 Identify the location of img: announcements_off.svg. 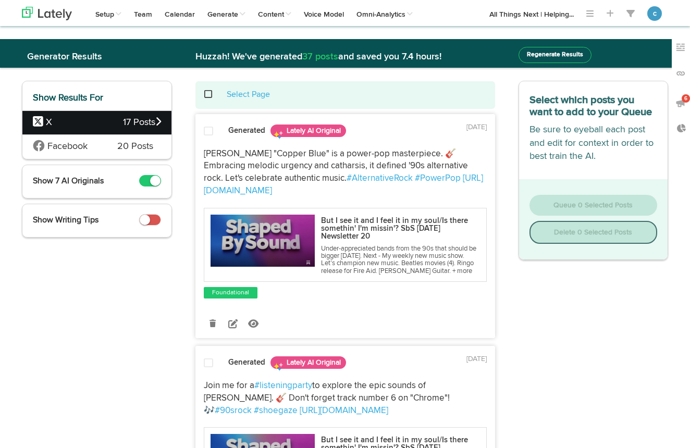
(681, 103).